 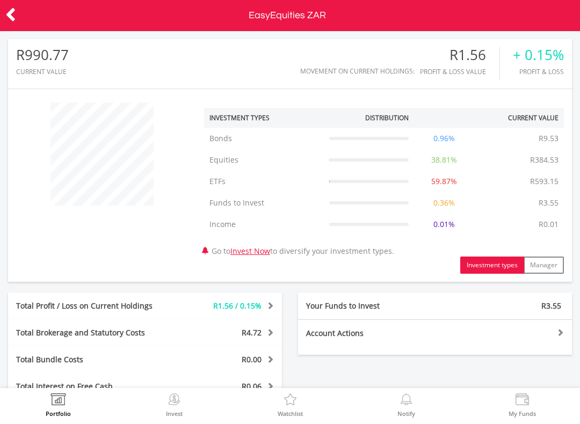 What do you see at coordinates (544, 182) in the screenshot?
I see `td: R593.15` at bounding box center [544, 182].